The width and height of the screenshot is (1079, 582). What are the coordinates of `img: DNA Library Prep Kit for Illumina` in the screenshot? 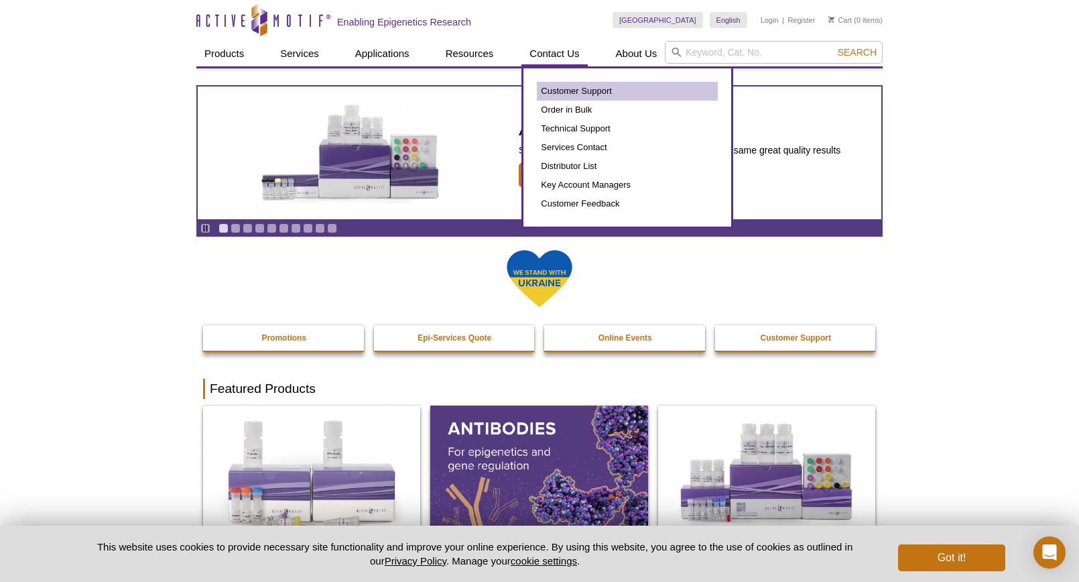 It's located at (312, 471).